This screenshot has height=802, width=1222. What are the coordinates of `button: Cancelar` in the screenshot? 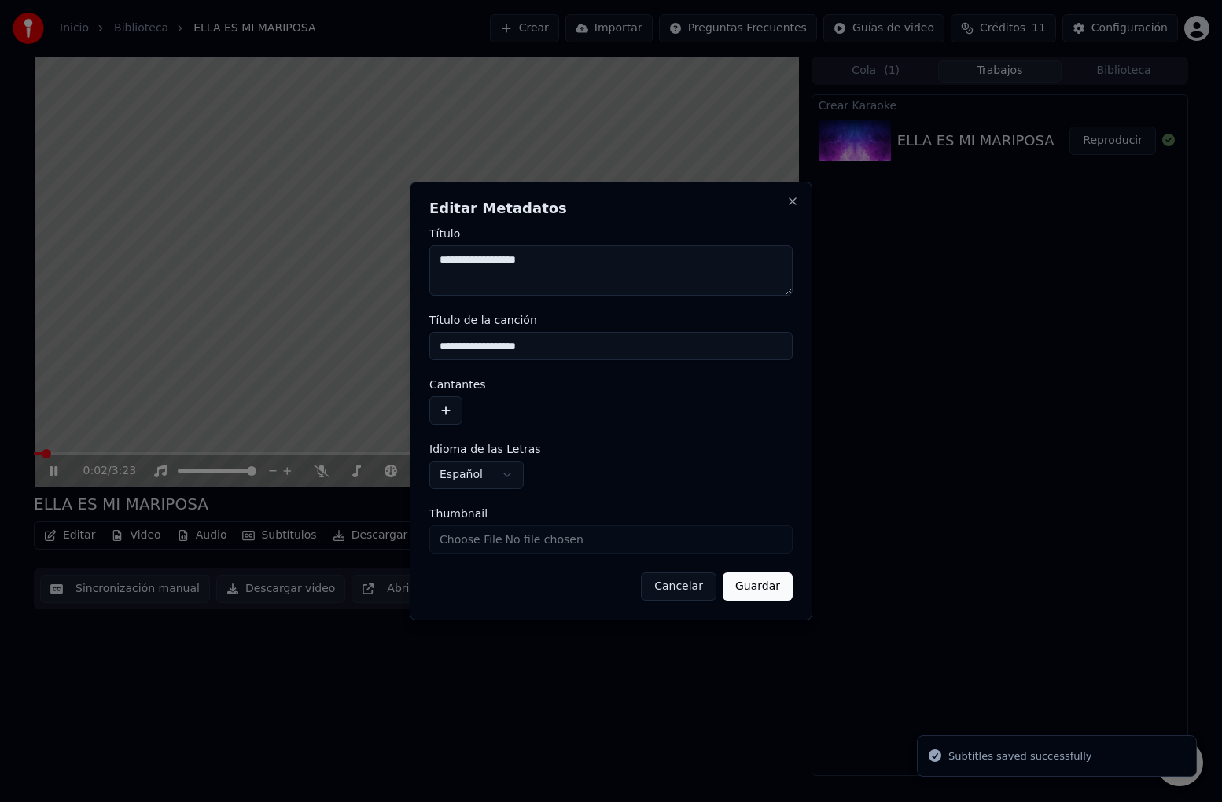 It's located at (679, 587).